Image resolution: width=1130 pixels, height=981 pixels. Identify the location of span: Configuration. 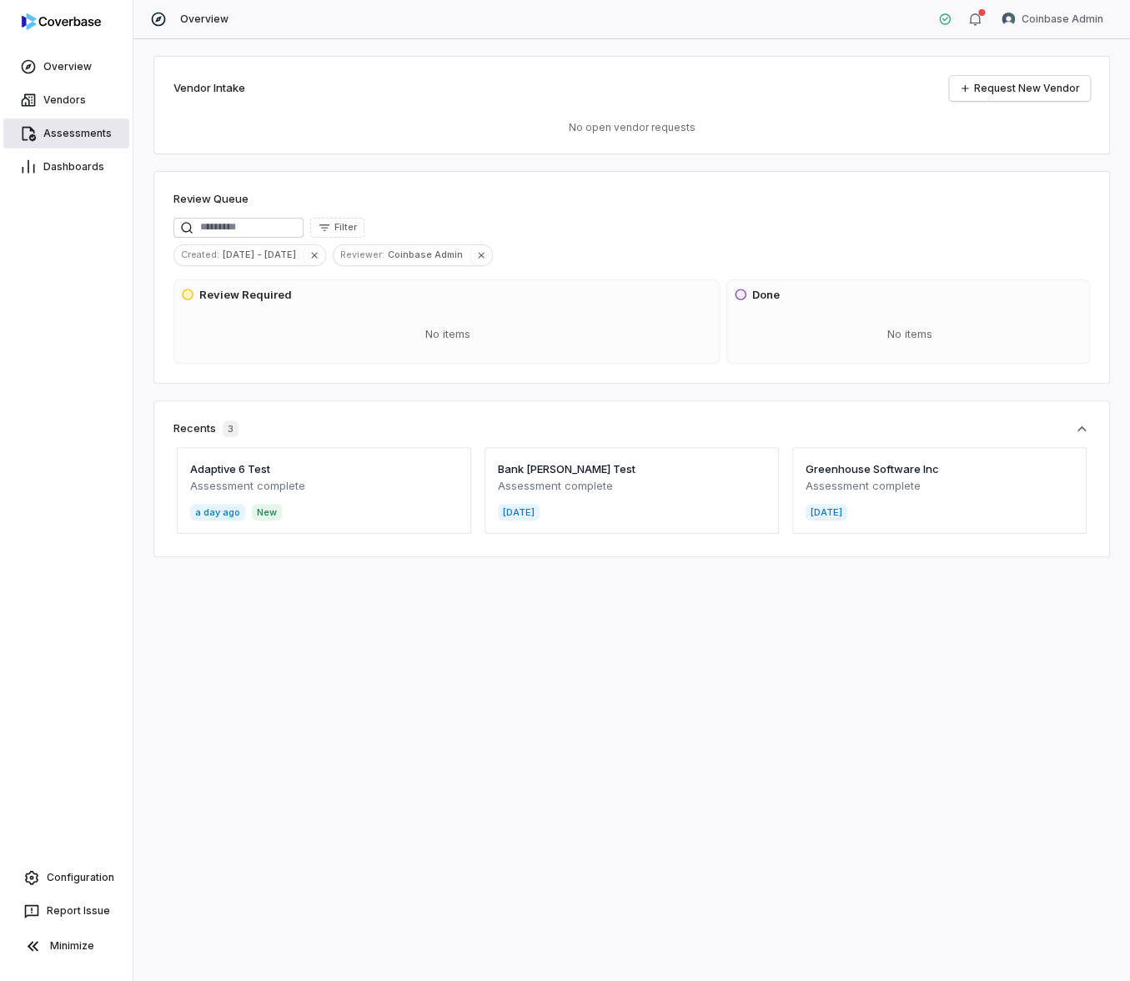
(80, 877).